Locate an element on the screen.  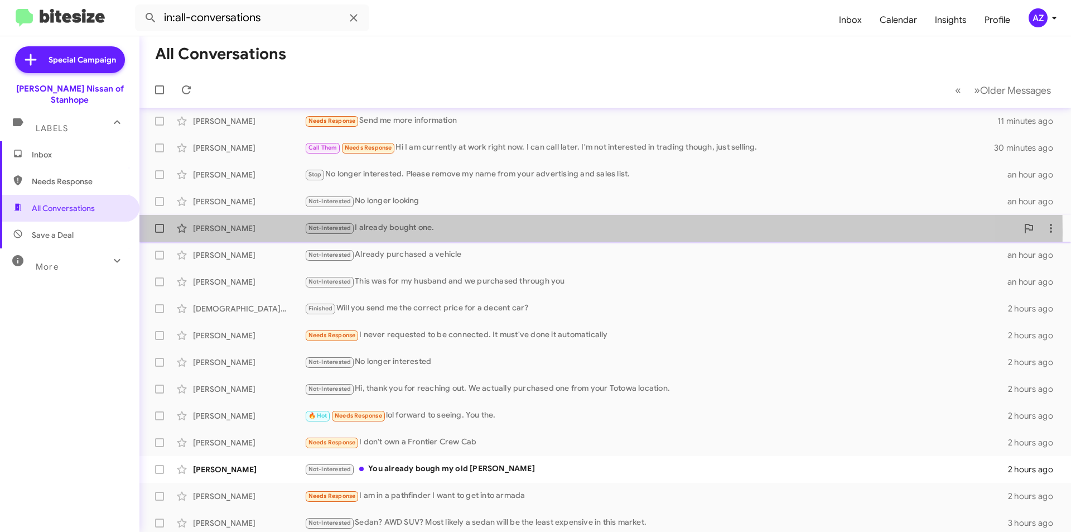
div: No longer interested is located at coordinates (656, 361).